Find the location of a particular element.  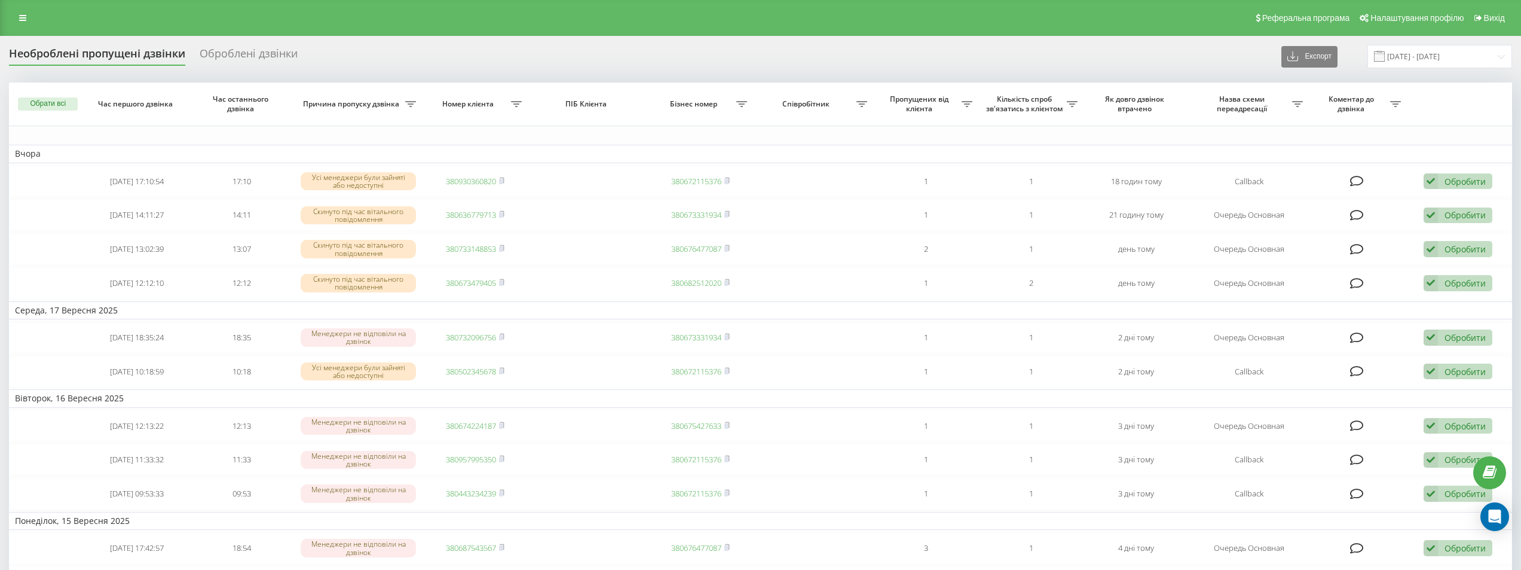

span: Коментар до дзвінка is located at coordinates (1352, 103).